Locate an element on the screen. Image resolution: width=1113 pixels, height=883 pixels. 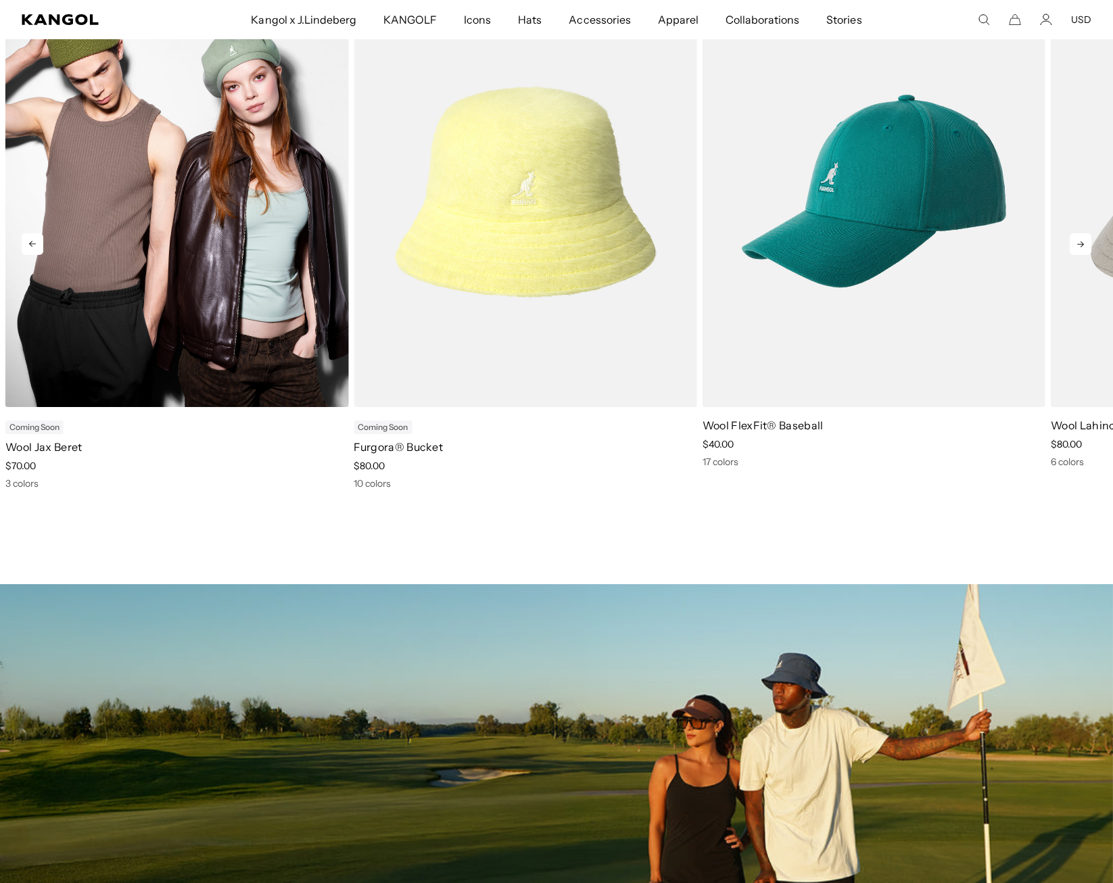
span: $40.00 is located at coordinates (718, 444).